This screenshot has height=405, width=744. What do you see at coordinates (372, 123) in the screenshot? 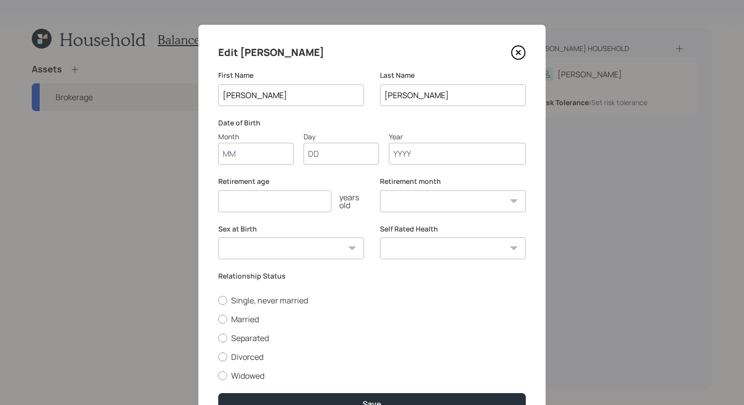
I see `label: Date of Birth` at bounding box center [372, 123].